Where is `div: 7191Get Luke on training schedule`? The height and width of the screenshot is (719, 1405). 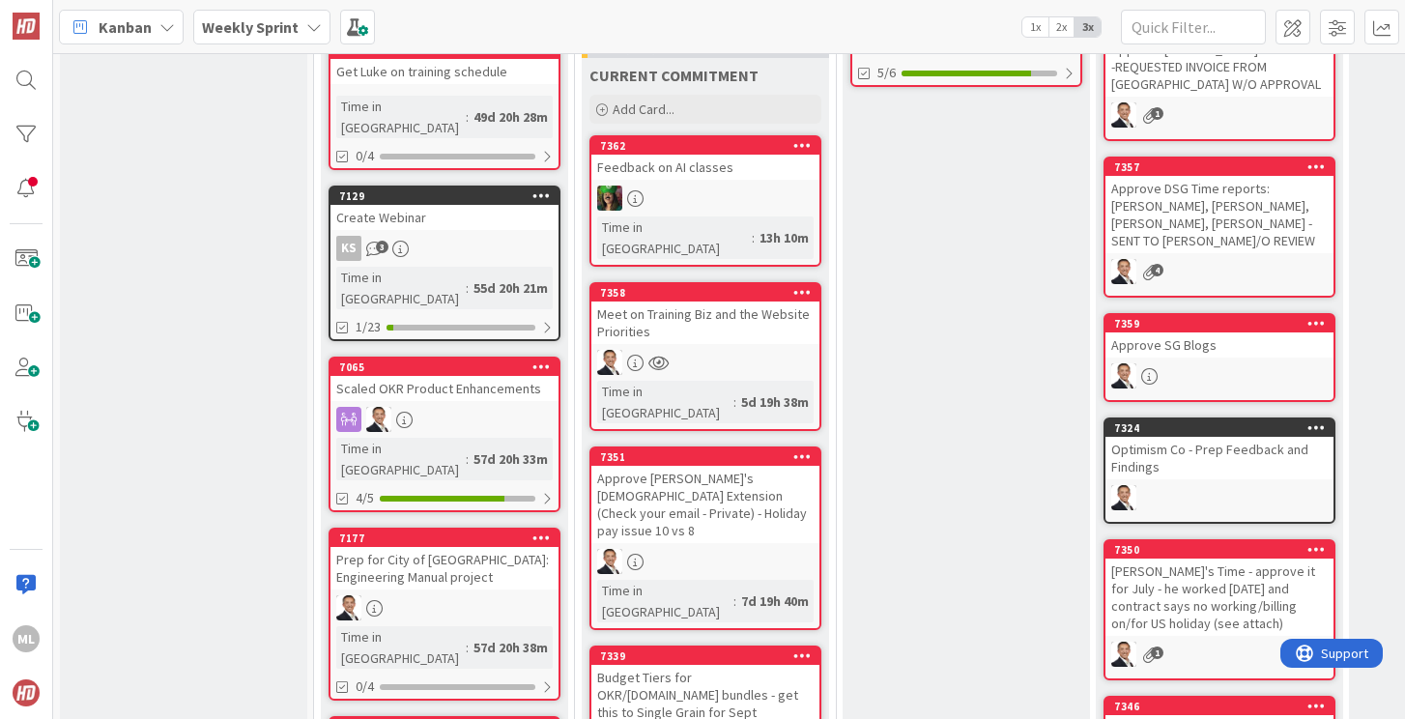
div: 7191Get Luke on training schedule is located at coordinates (444, 63).